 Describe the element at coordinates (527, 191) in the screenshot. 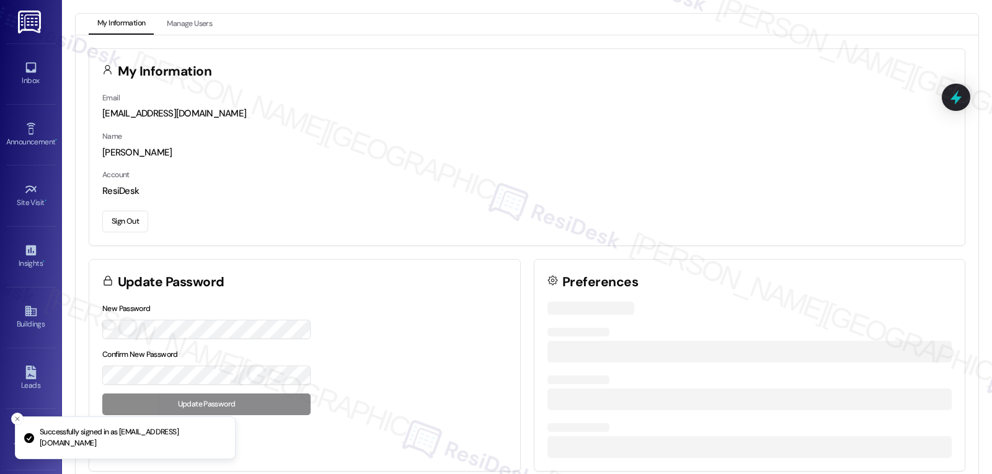

I see `div: ResiDesk` at that location.